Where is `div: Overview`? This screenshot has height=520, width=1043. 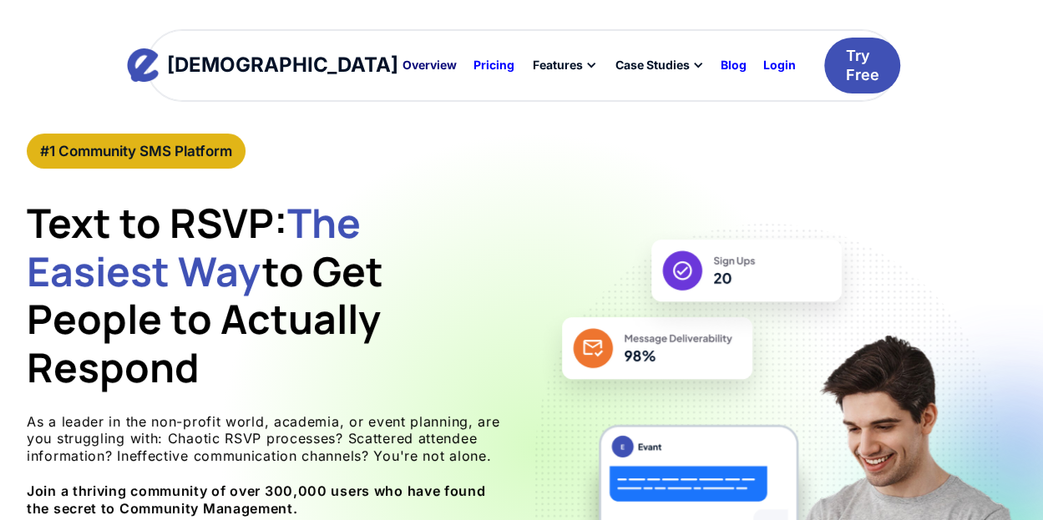
div: Overview is located at coordinates (429, 65).